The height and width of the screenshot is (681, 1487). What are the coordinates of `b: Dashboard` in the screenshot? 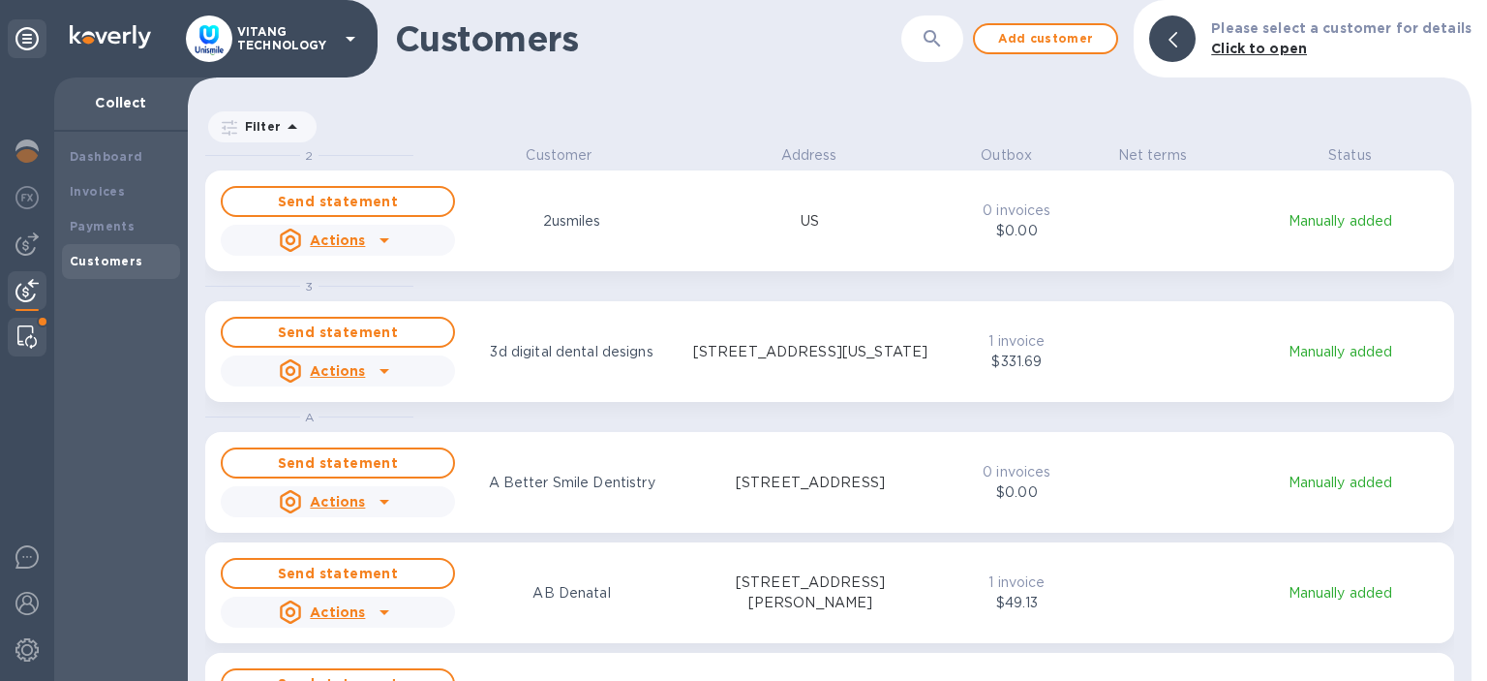 It's located at (106, 156).